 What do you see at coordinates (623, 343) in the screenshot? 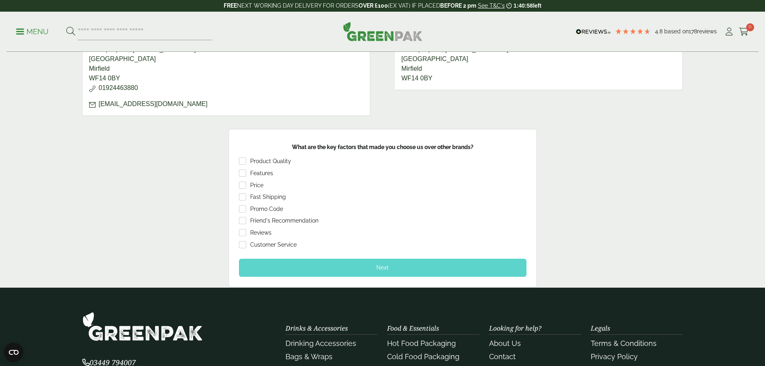
I see `a: Terms & Conditions` at bounding box center [623, 343].